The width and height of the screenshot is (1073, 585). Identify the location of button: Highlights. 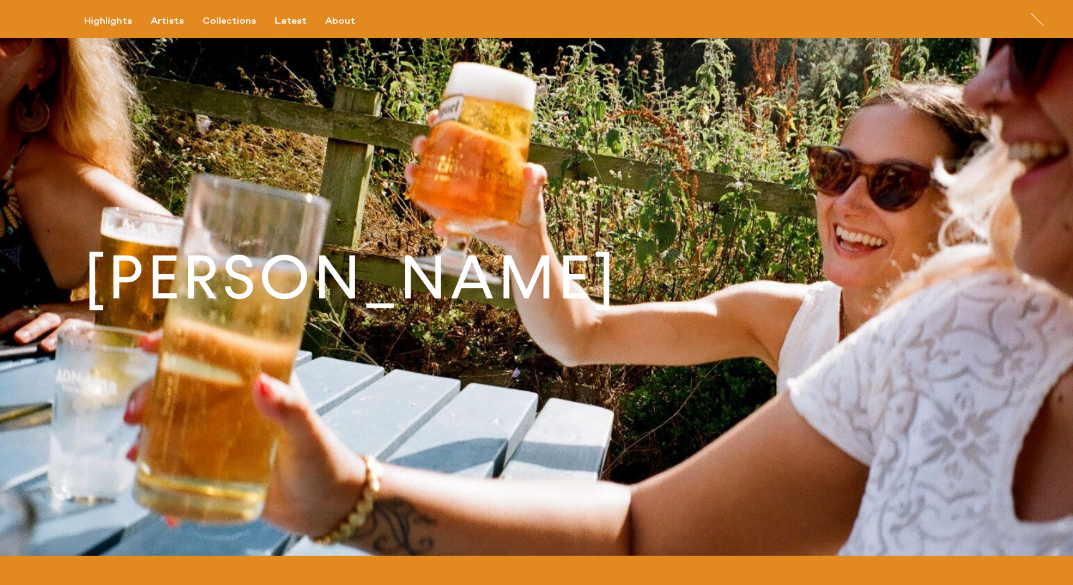
(117, 21).